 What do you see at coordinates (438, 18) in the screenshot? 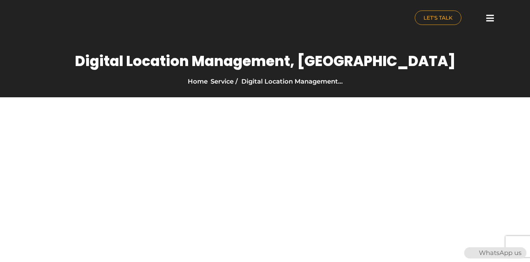
I see `a: LET'S TALK` at bounding box center [438, 18].